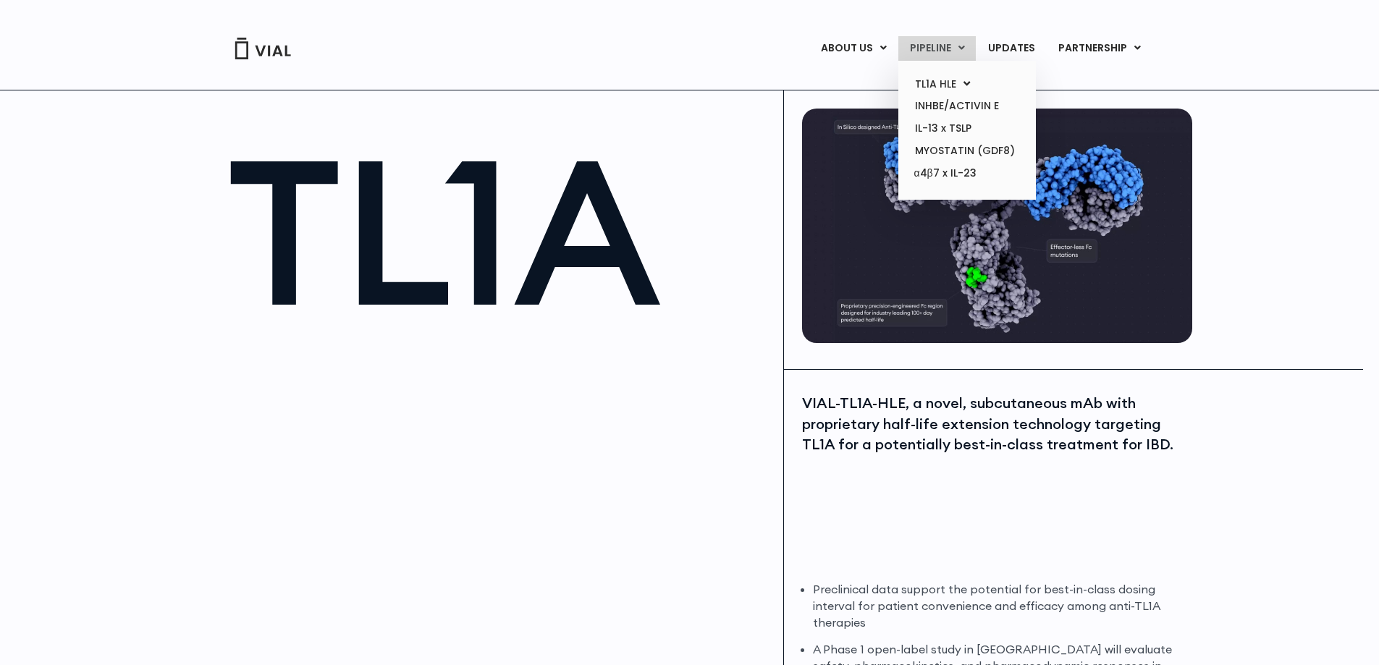 This screenshot has height=665, width=1379. What do you see at coordinates (937, 49) in the screenshot?
I see `a: PIPELINEMenu Toggle` at bounding box center [937, 49].